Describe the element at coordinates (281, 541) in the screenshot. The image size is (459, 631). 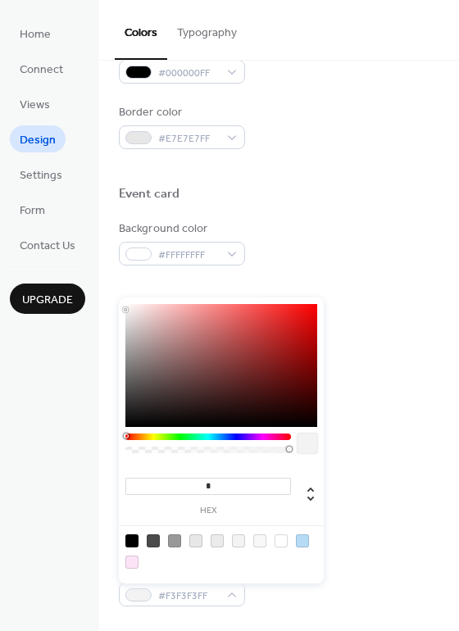
I see `div: rgb(255, 255, 255)` at that location.